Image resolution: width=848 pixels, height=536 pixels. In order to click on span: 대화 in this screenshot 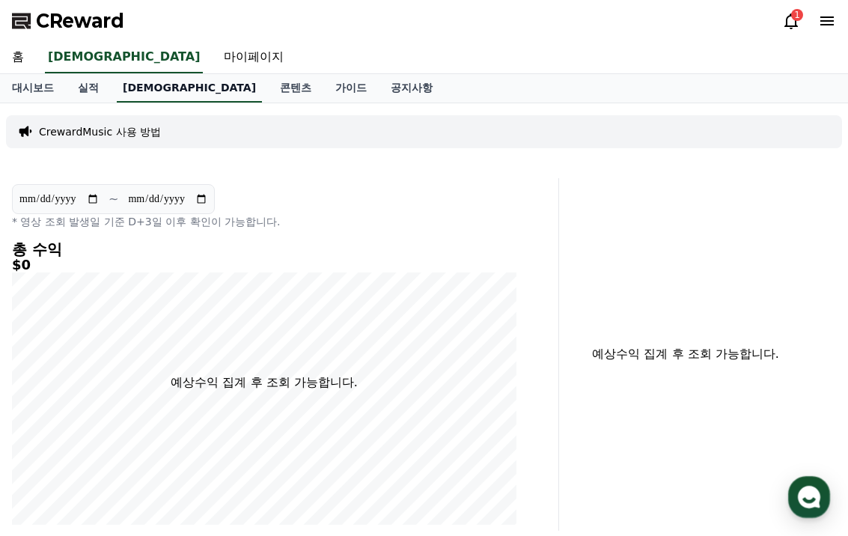, I will do `click(146, 441)`.